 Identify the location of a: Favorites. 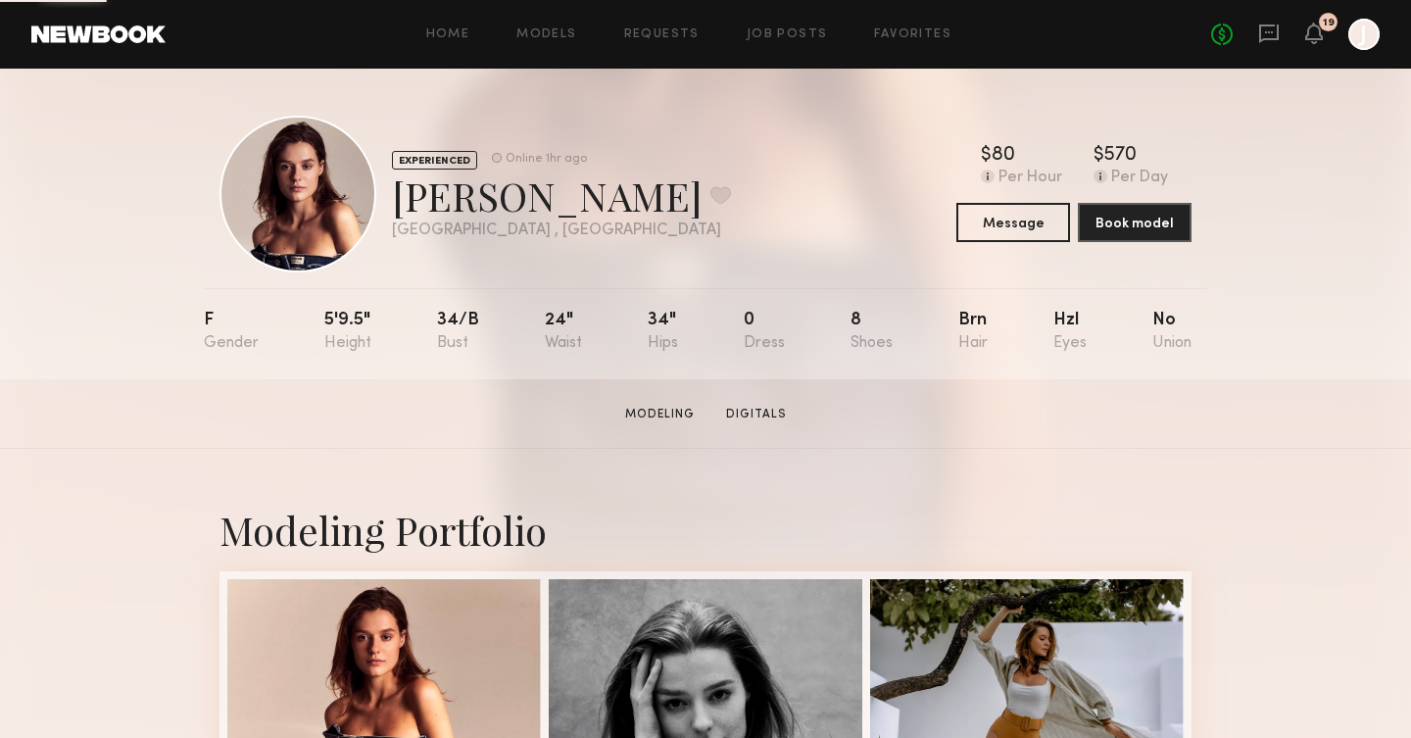
(912, 34).